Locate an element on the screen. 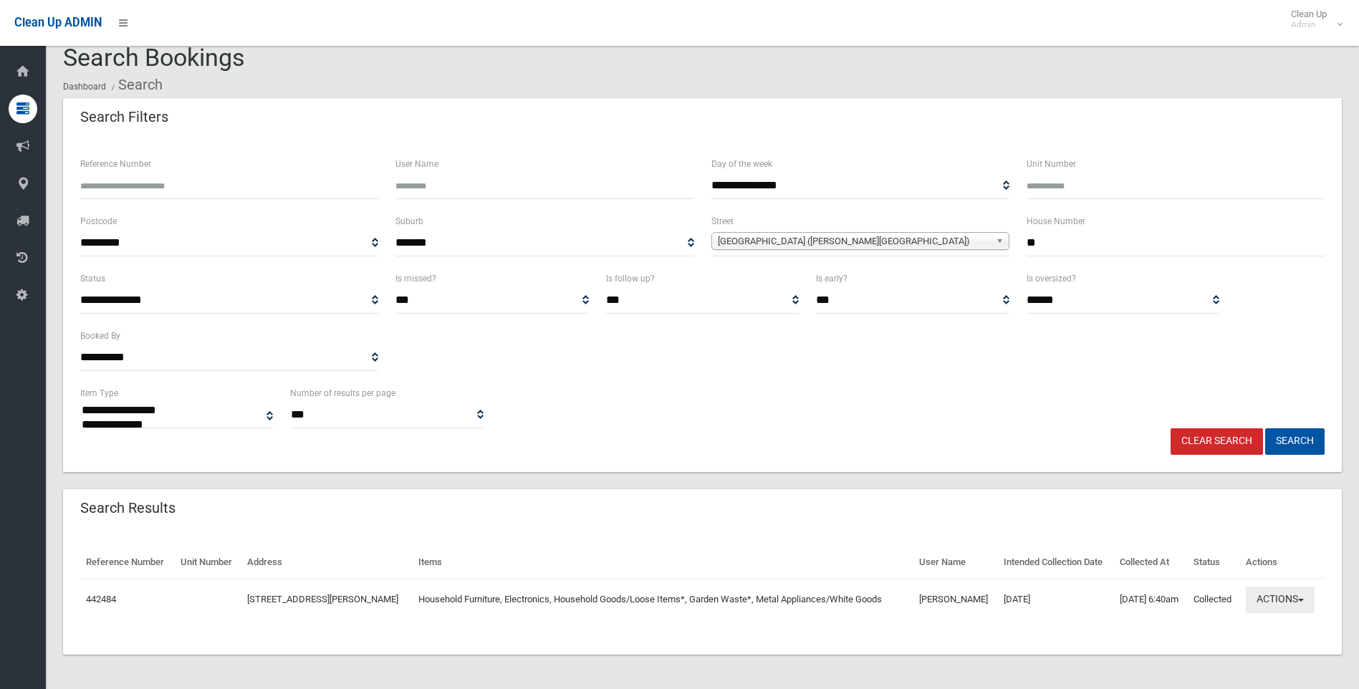  header: Search Results is located at coordinates (128, 508).